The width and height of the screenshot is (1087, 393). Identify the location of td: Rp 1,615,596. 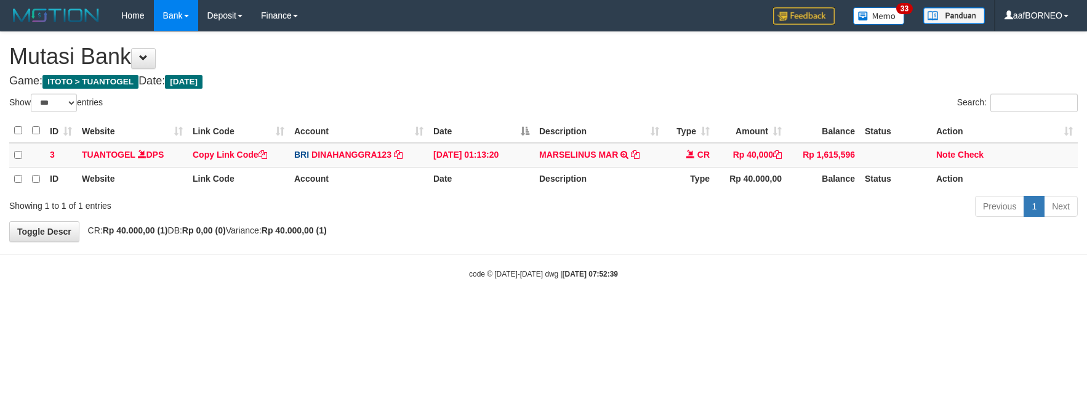
(823, 155).